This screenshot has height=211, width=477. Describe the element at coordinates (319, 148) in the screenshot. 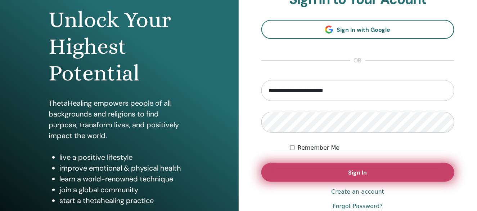

I see `label: Remember Me` at that location.